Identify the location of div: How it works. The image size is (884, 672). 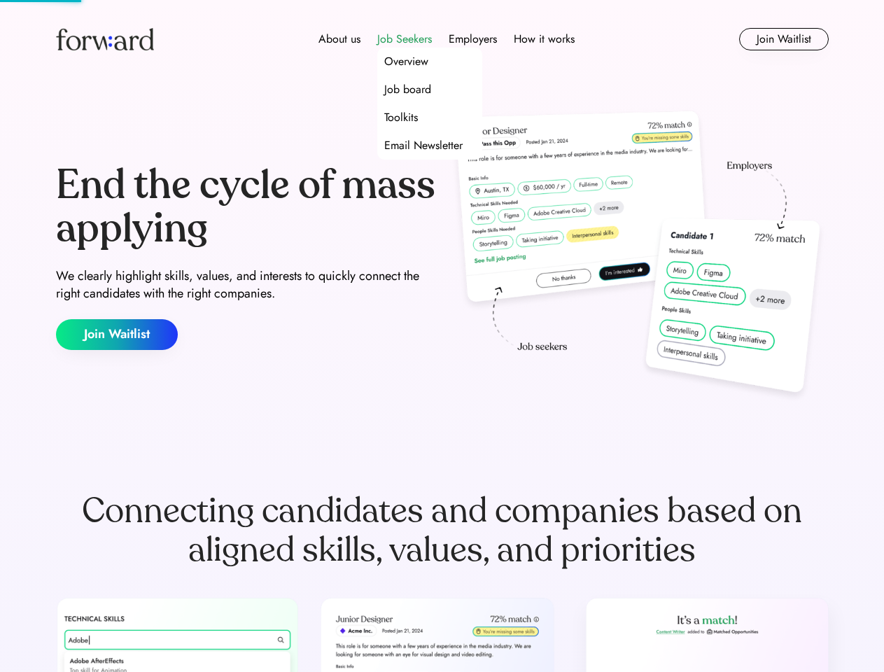
(544, 39).